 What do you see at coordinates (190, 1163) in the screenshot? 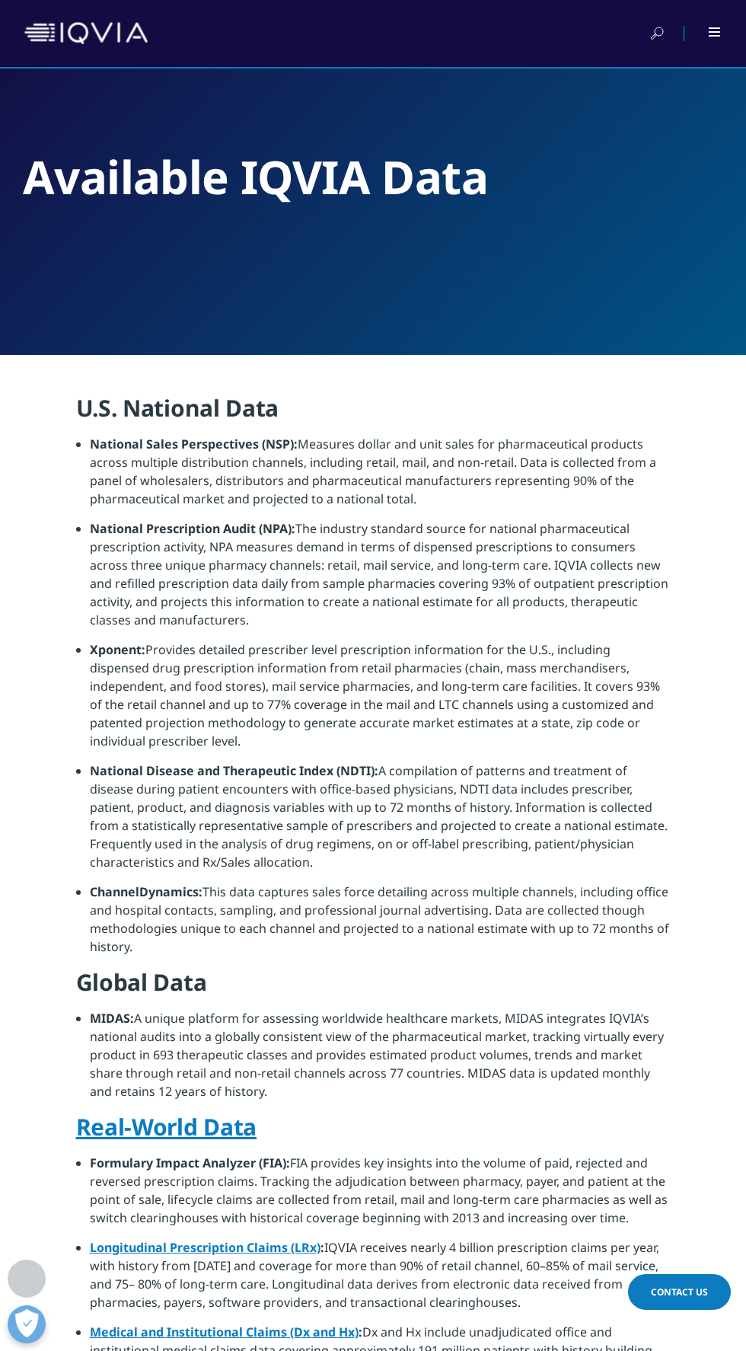
I see `strong: Formulary Impact Analyzer (FIA):` at bounding box center [190, 1163].